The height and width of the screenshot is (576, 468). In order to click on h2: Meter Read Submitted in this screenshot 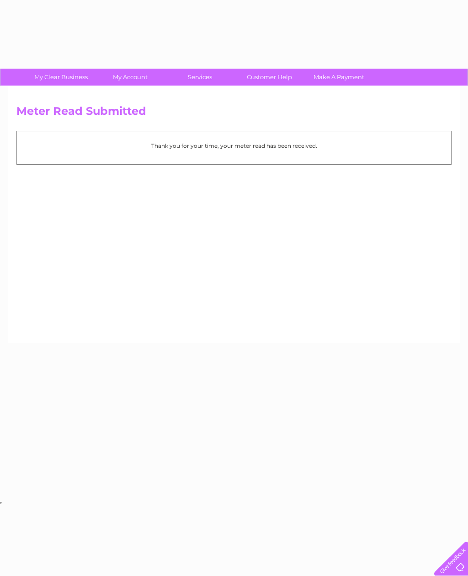, I will do `click(234, 113)`.